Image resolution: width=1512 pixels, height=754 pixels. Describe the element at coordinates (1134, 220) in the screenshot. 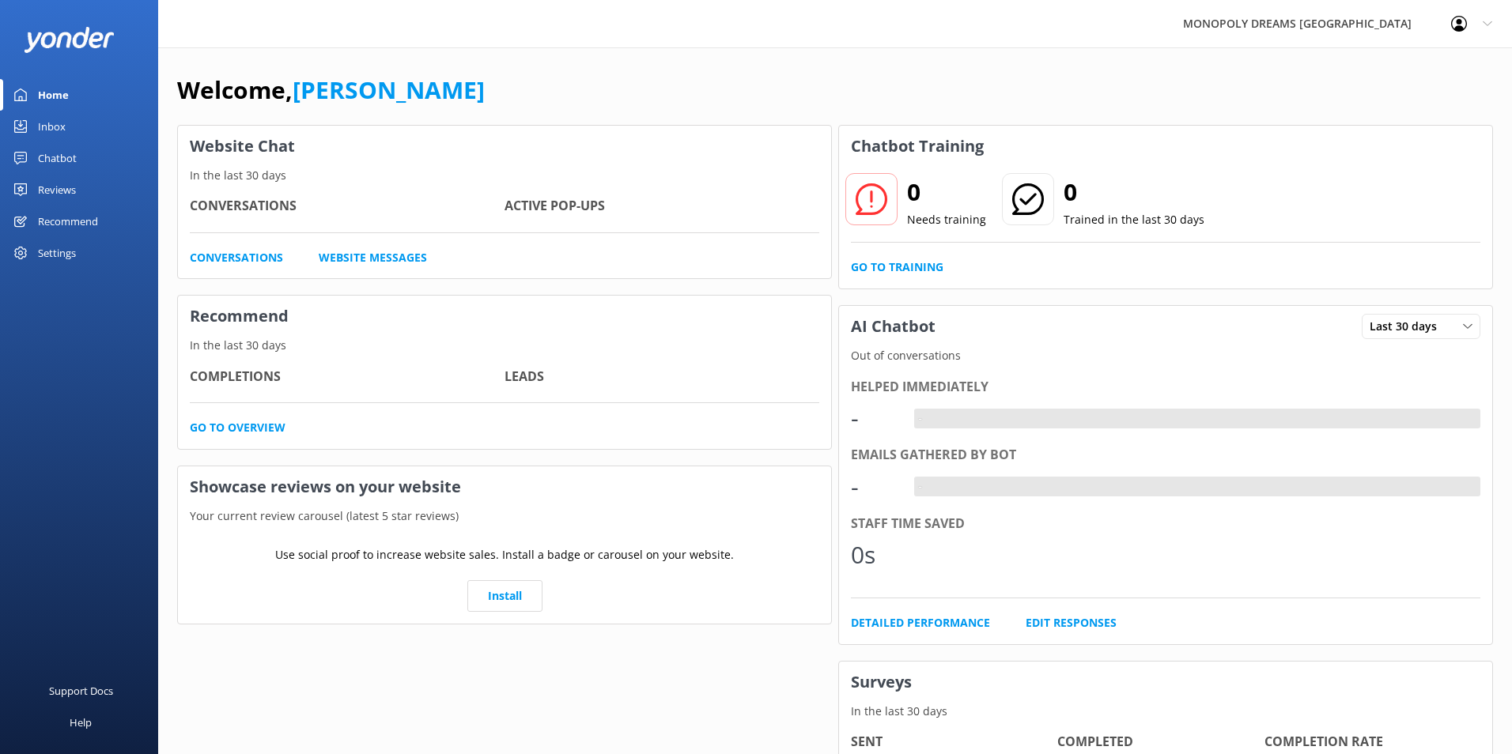

I see `p: Trained in the last 30 days` at that location.